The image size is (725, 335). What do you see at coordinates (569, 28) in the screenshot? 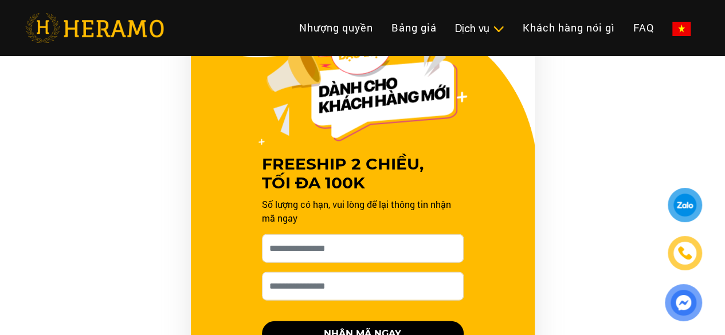
I see `a: Khách hàng nói gì` at bounding box center [569, 28].